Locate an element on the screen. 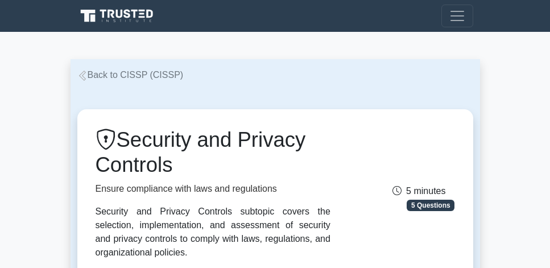  div: Security and Privacy Controls subtopic covers the selection, implementation, and assessment of se... is located at coordinates (213, 232).